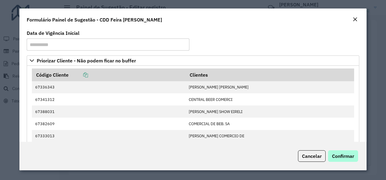 The width and height of the screenshot is (386, 180). I want to click on em: Fechar, so click(355, 19).